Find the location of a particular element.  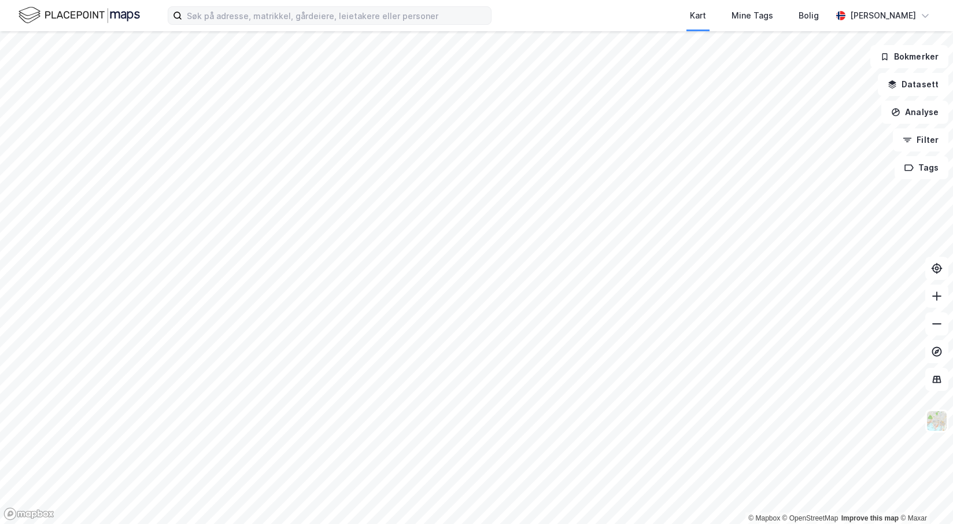

img: logo.f888ab2527a4732fd821a326f86c7f29.svg is located at coordinates (79, 15).